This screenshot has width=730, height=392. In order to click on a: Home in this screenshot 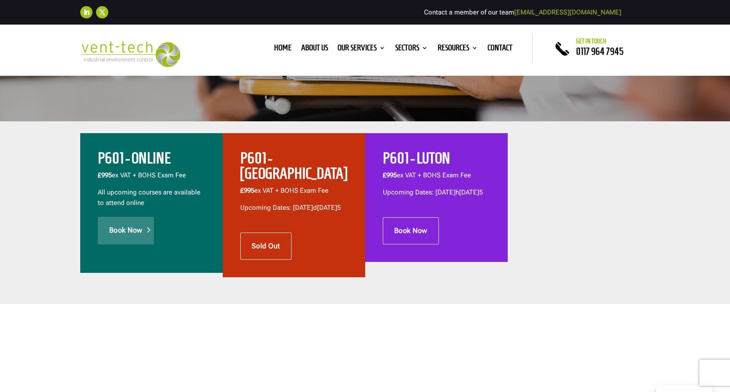, I will do `click(283, 50)`.